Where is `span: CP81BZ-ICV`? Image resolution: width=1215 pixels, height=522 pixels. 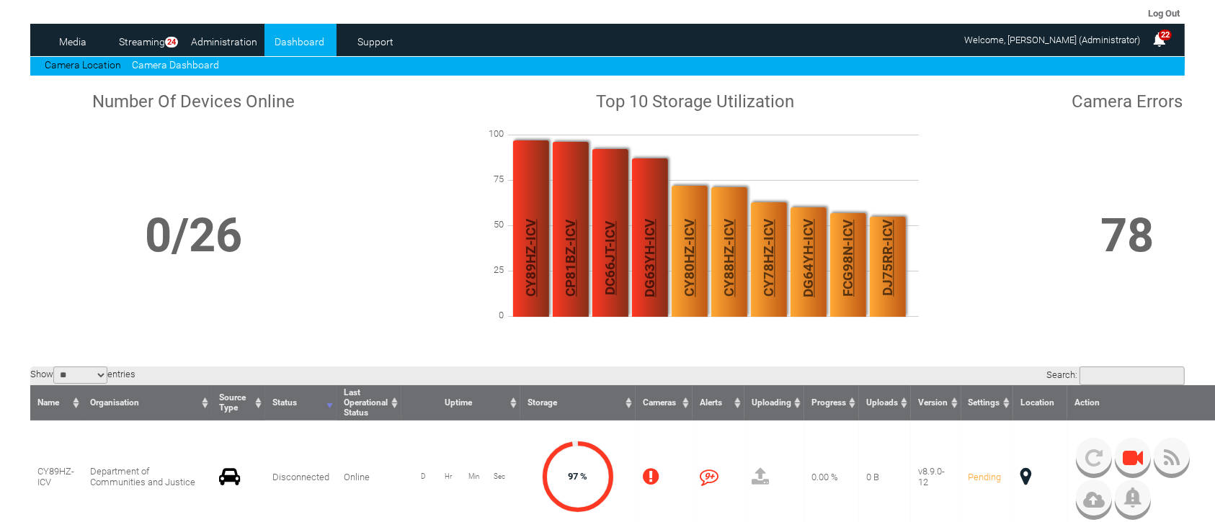 span: CP81BZ-ICV is located at coordinates (570, 259).